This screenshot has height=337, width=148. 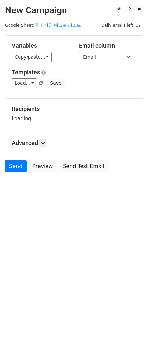 What do you see at coordinates (107, 46) in the screenshot?
I see `h5: Email column` at bounding box center [107, 46].